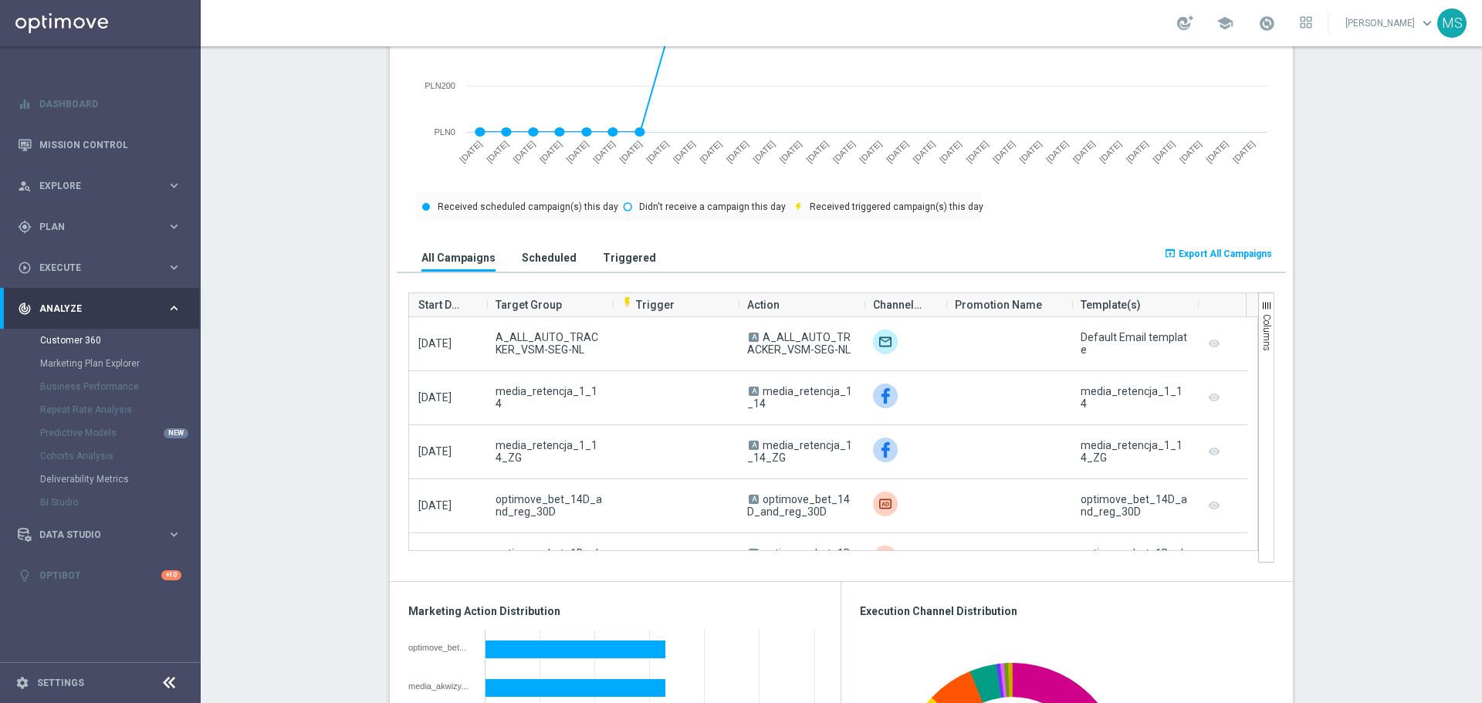 Image resolution: width=1482 pixels, height=703 pixels. I want to click on img: Facebook Custom Audience, so click(885, 450).